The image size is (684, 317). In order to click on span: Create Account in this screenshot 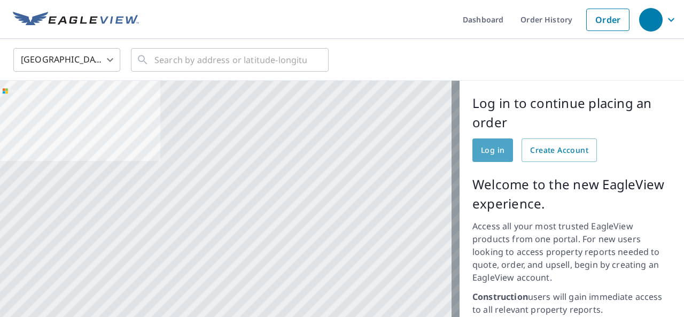, I will do `click(559, 150)`.